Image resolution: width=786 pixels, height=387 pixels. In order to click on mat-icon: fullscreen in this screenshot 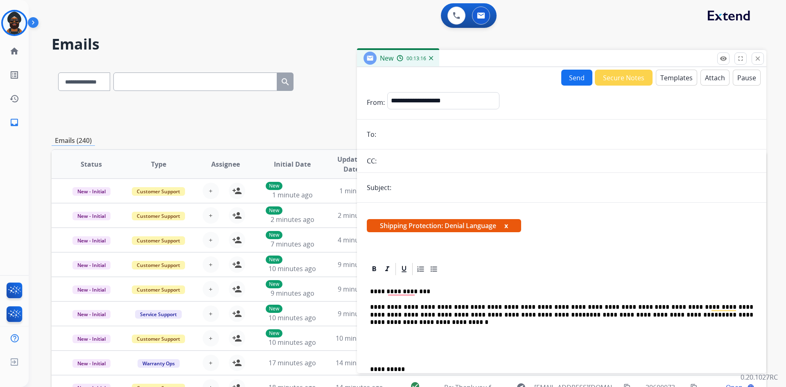, I will do `click(740, 59)`.